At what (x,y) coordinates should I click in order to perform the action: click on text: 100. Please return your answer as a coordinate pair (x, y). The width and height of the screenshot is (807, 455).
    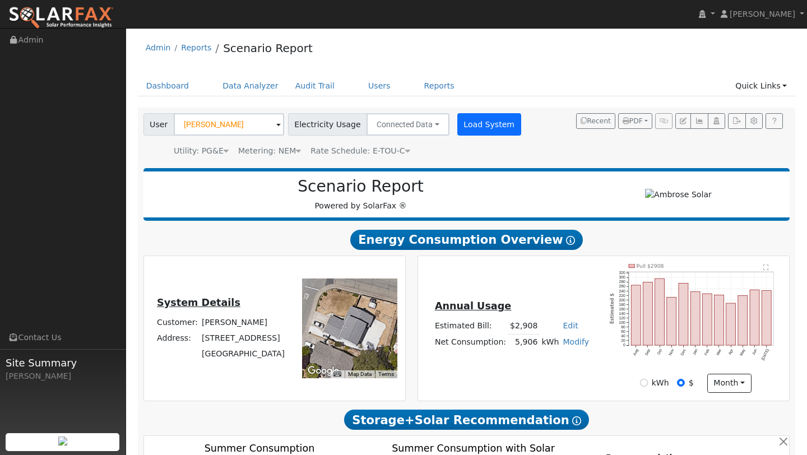
    Looking at the image, I should click on (622, 322).